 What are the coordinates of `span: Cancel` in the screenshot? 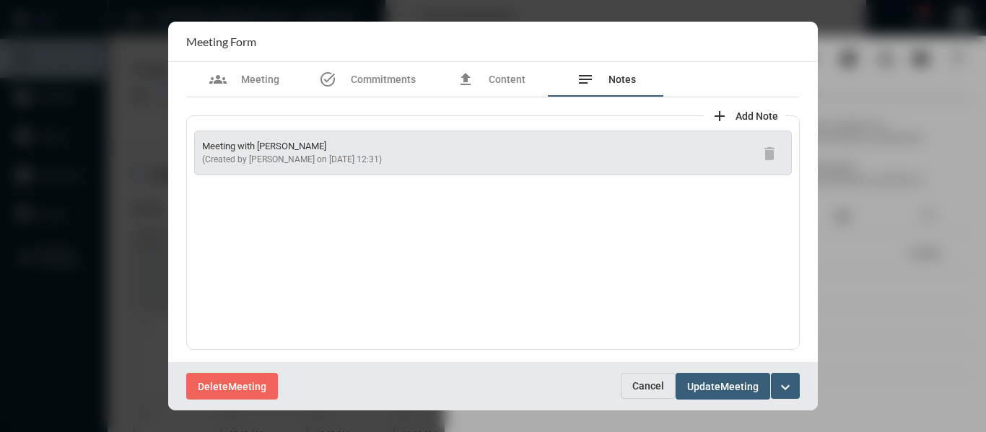 It's located at (648, 386).